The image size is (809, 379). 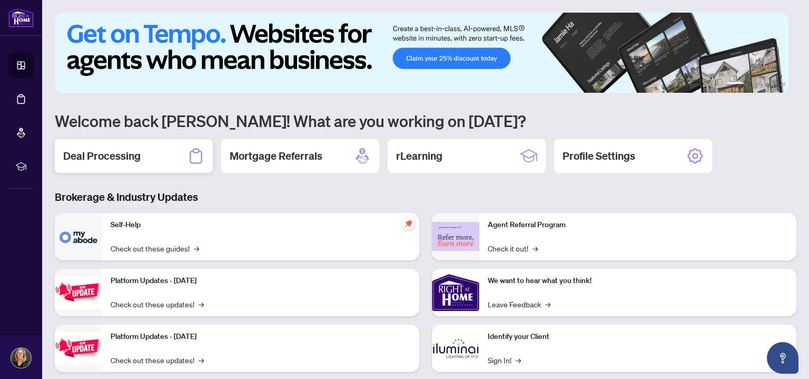 What do you see at coordinates (519, 304) in the screenshot?
I see `a: Leave Feedback→` at bounding box center [519, 304].